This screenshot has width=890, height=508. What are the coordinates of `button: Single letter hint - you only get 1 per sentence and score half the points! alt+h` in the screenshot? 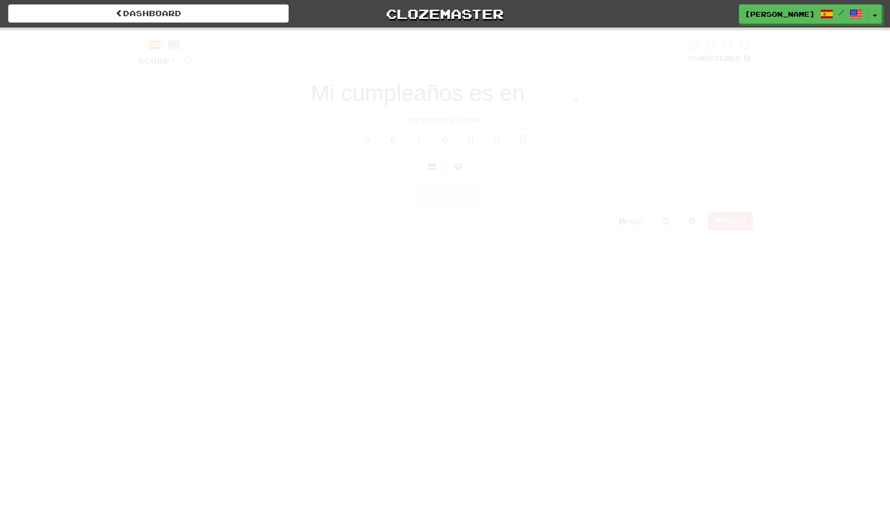 It's located at (458, 167).